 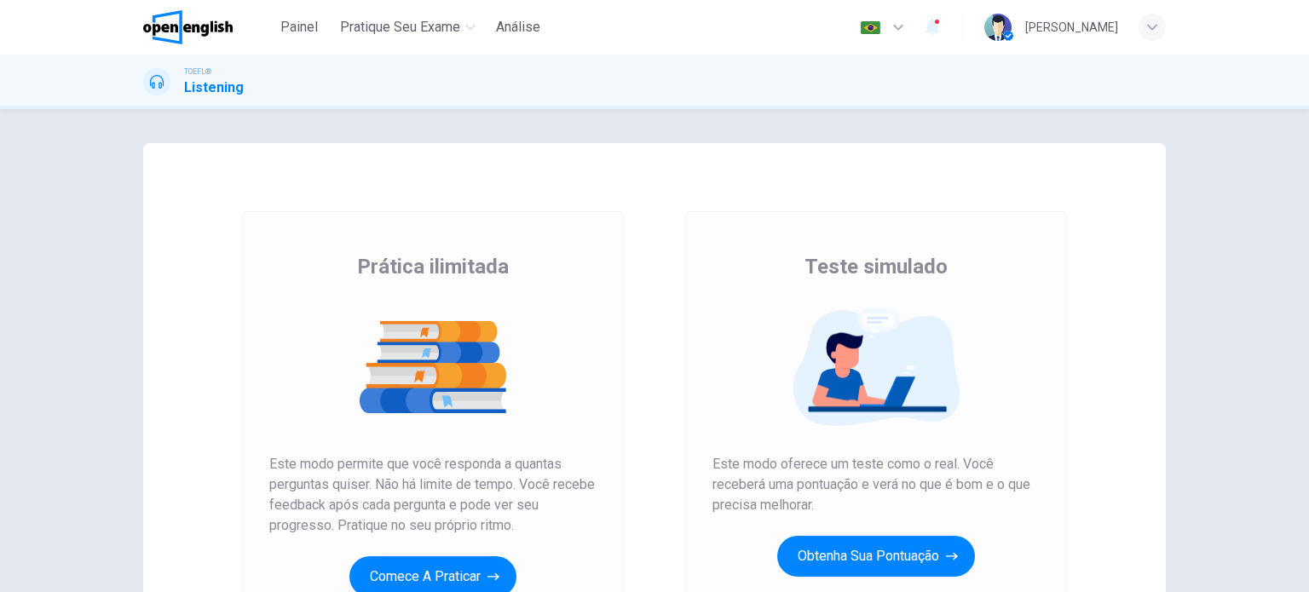 I want to click on img: pt, so click(x=870, y=27).